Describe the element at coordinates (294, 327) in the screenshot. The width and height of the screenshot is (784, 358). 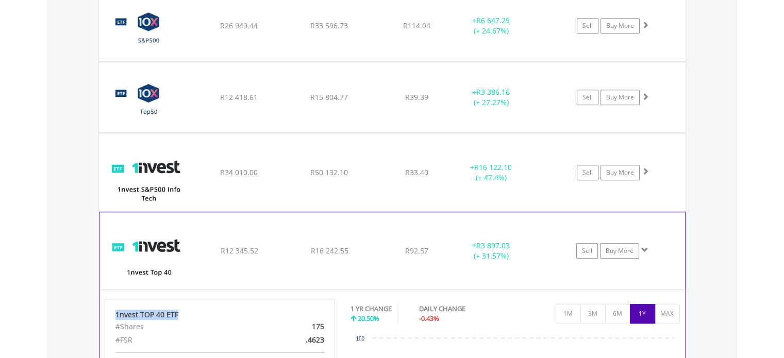
I see `div: 175` at that location.